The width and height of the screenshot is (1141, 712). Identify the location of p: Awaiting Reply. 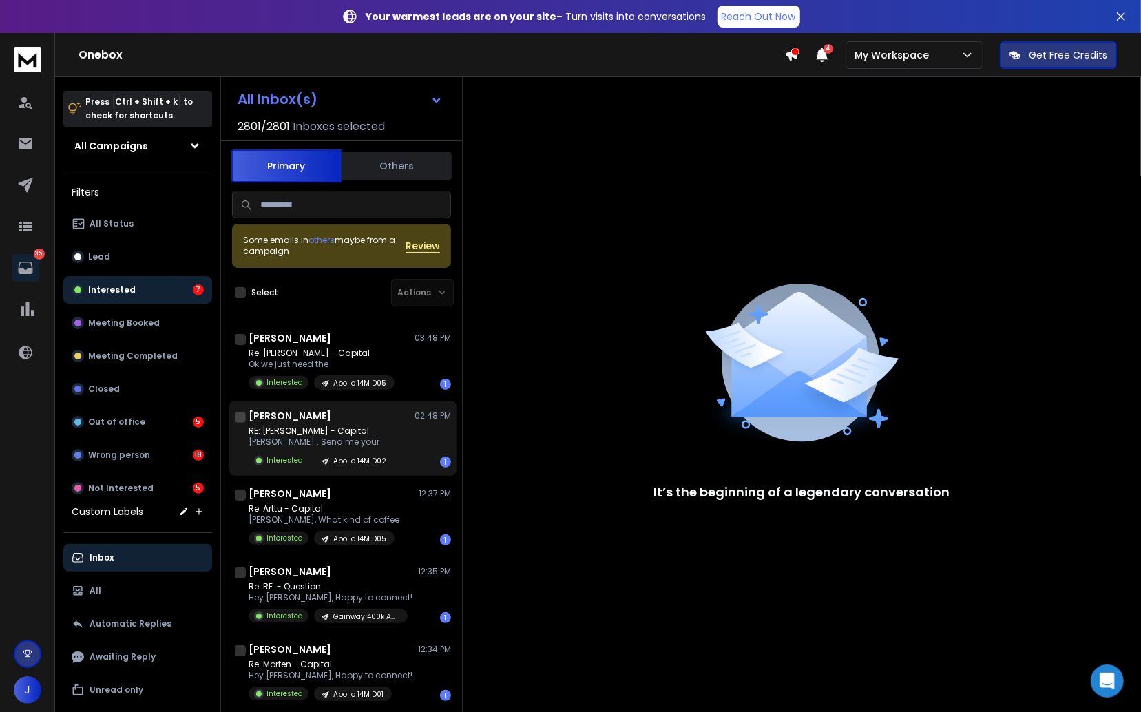
(123, 657).